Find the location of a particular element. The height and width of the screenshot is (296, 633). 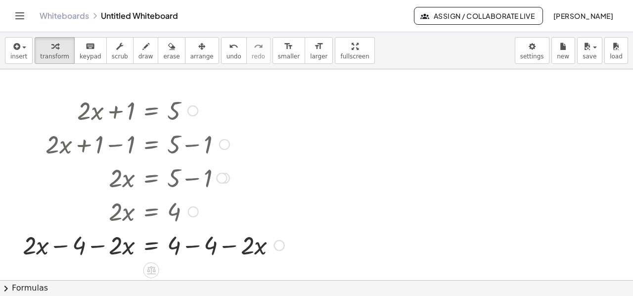

span: load is located at coordinates (616, 56).